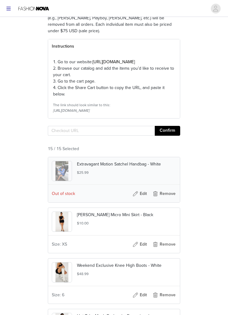 Image resolution: width=228 pixels, height=315 pixels. Describe the element at coordinates (114, 61) in the screenshot. I see `p: 1. Go to our website:` at that location.